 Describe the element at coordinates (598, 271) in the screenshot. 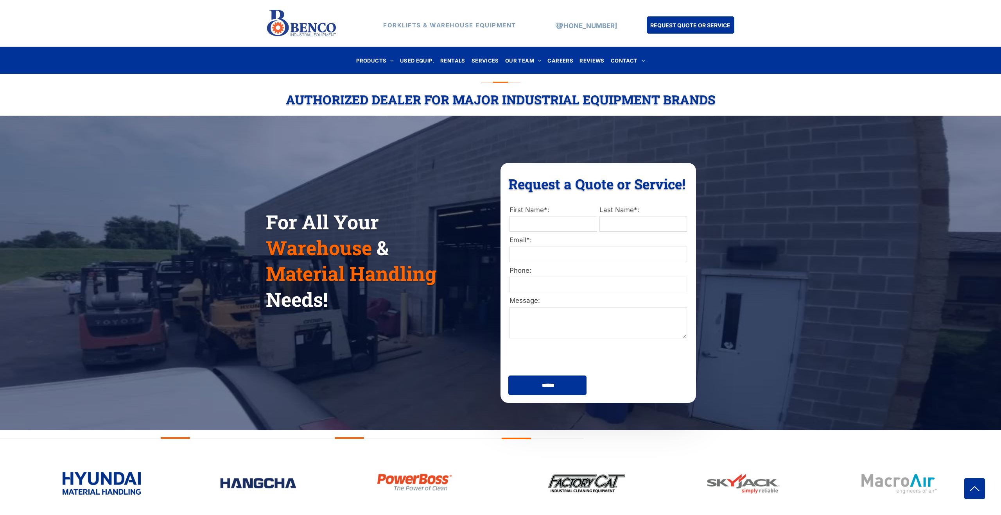

I see `label: Phone:` at that location.